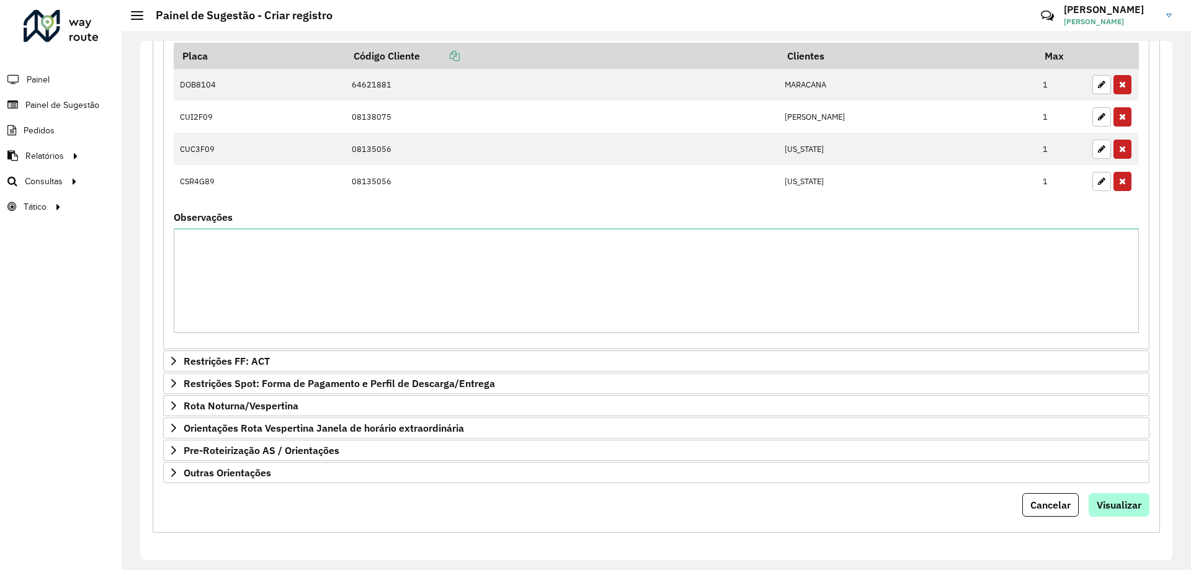 This screenshot has width=1191, height=570. Describe the element at coordinates (238, 16) in the screenshot. I see `h2: Painel de Sugestão - Criar registro` at that location.